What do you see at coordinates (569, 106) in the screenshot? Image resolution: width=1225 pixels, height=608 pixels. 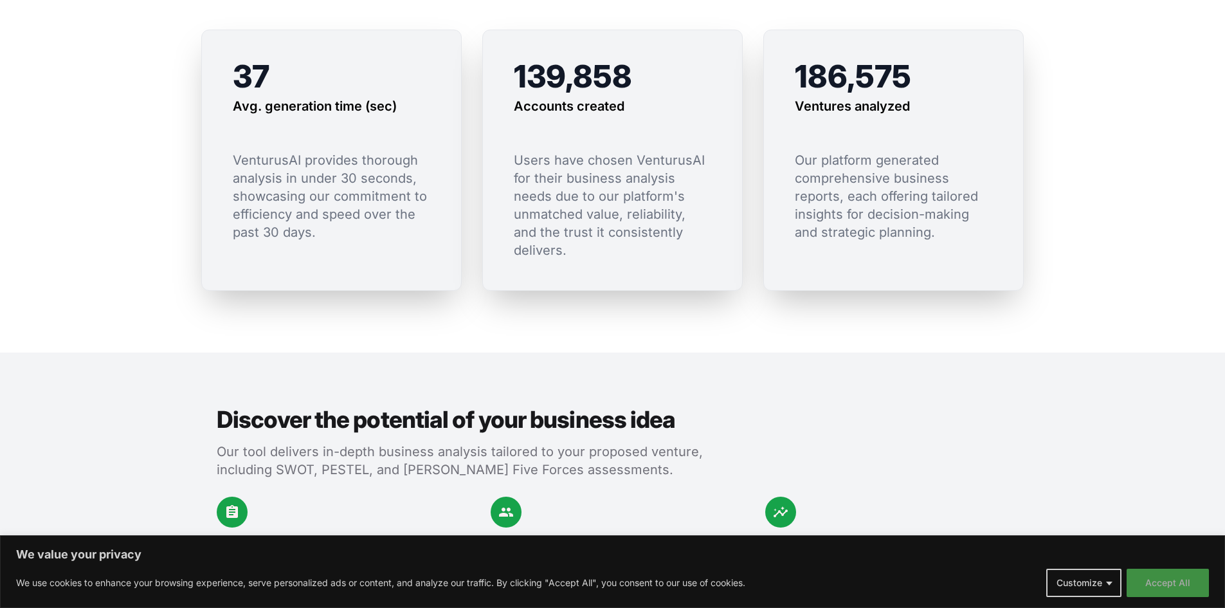 I see `h3: Accounts created` at bounding box center [569, 106].